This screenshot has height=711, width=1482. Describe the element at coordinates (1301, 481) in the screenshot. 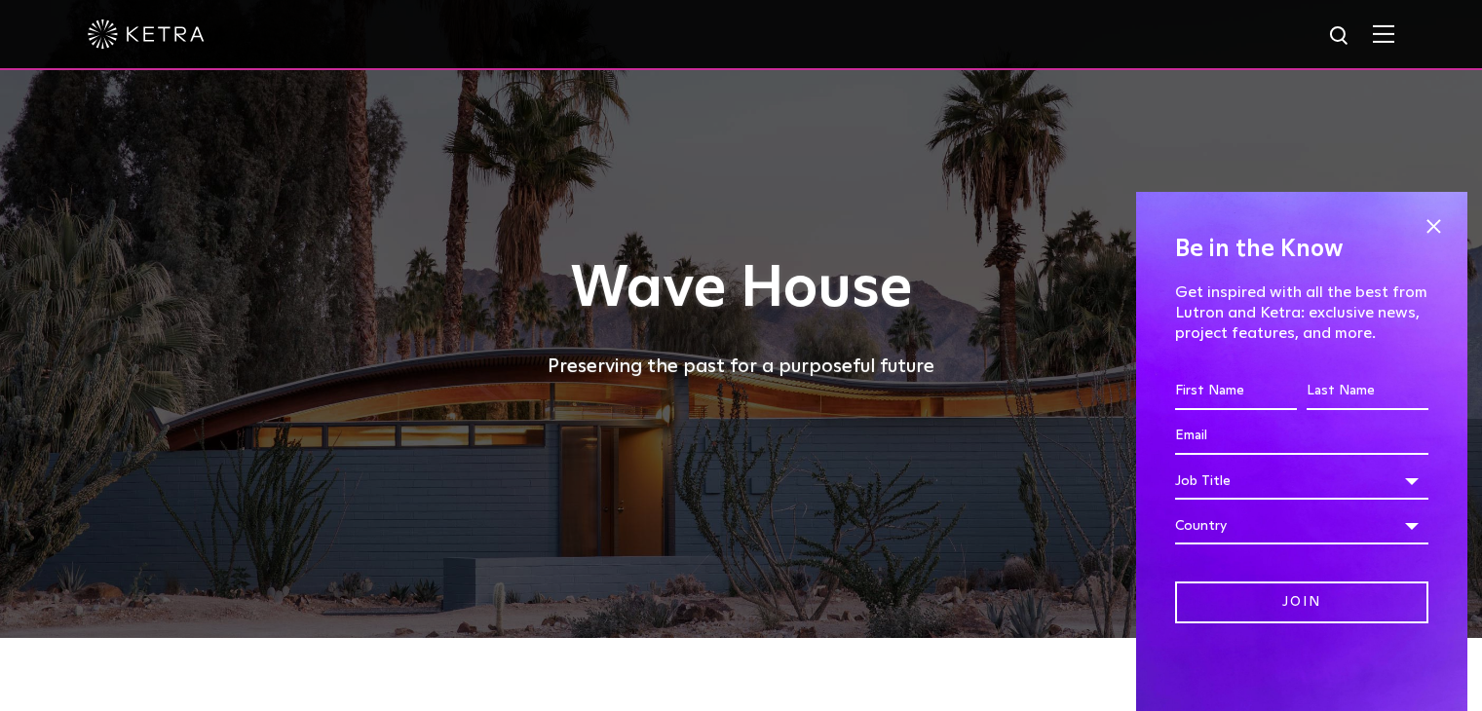

I see `div: Job Title` at that location.